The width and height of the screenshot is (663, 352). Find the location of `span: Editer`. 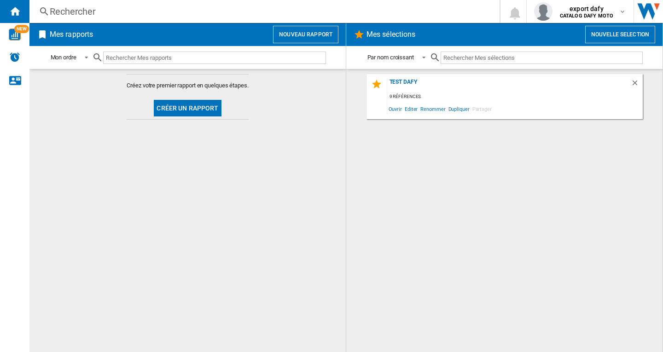

span: Editer is located at coordinates (411, 109).